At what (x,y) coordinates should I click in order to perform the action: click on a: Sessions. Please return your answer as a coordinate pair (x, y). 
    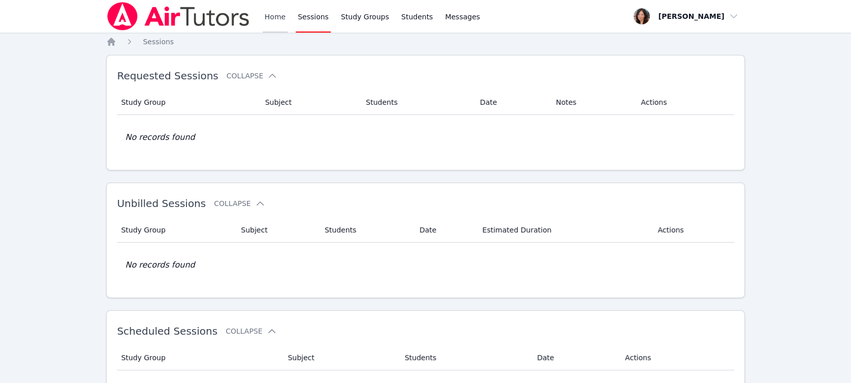
    Looking at the image, I should click on (158, 42).